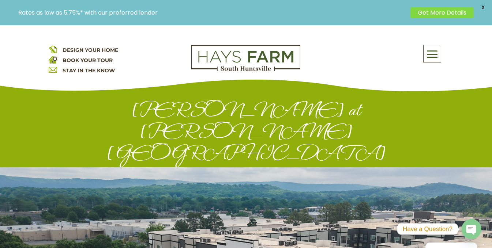 This screenshot has height=248, width=492. Describe the element at coordinates (90, 50) in the screenshot. I see `a: DESIGN YOUR HOME` at that location.